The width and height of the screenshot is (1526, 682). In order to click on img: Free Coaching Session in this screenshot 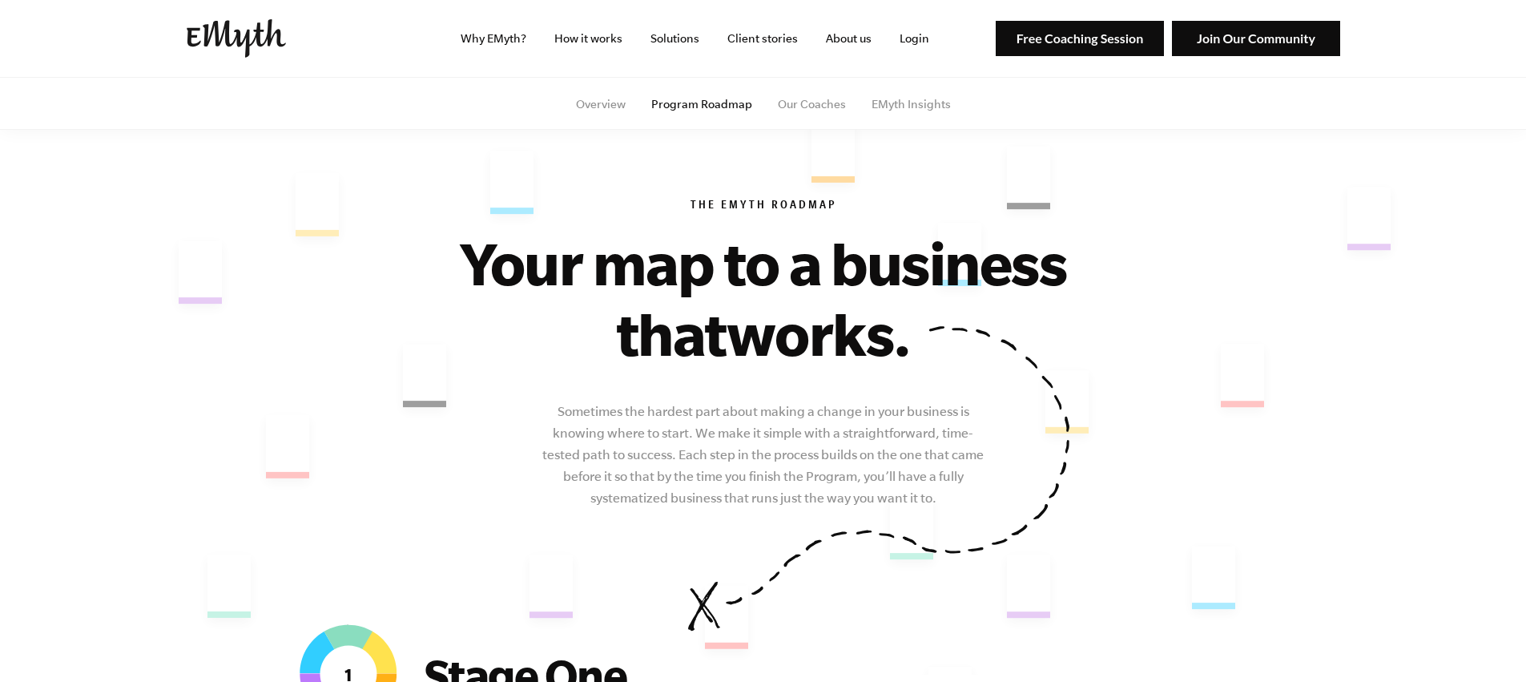, I will do `click(1080, 38)`.